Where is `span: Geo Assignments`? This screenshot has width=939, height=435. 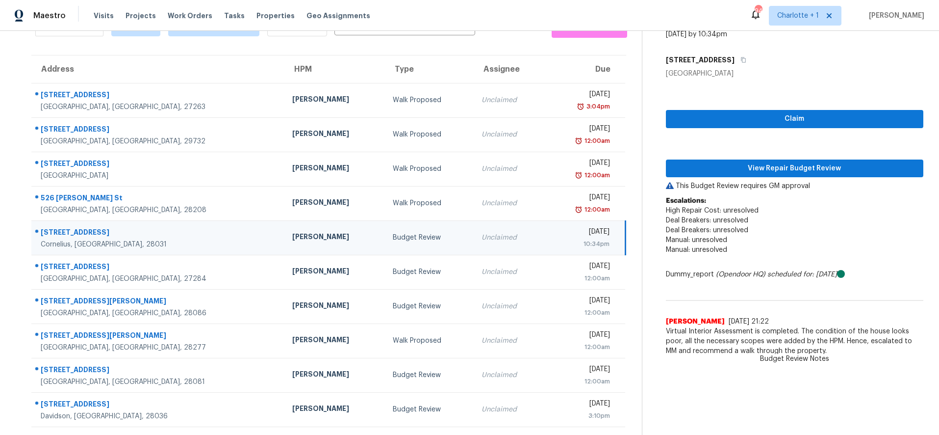 span: Geo Assignments is located at coordinates (338, 16).